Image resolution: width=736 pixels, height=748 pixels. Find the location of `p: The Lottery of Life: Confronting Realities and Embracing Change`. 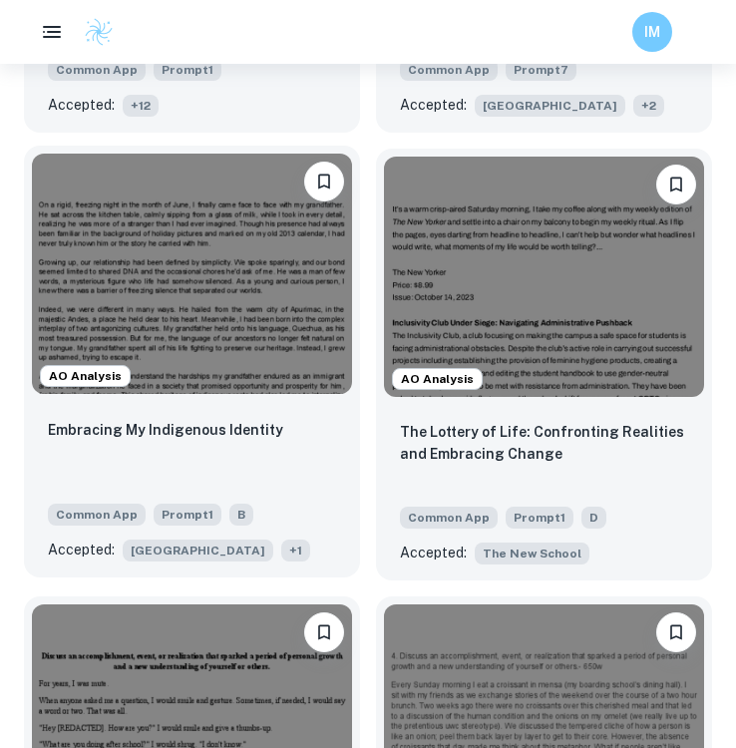

p: The Lottery of Life: Confronting Realities and Embracing Change is located at coordinates (544, 443).